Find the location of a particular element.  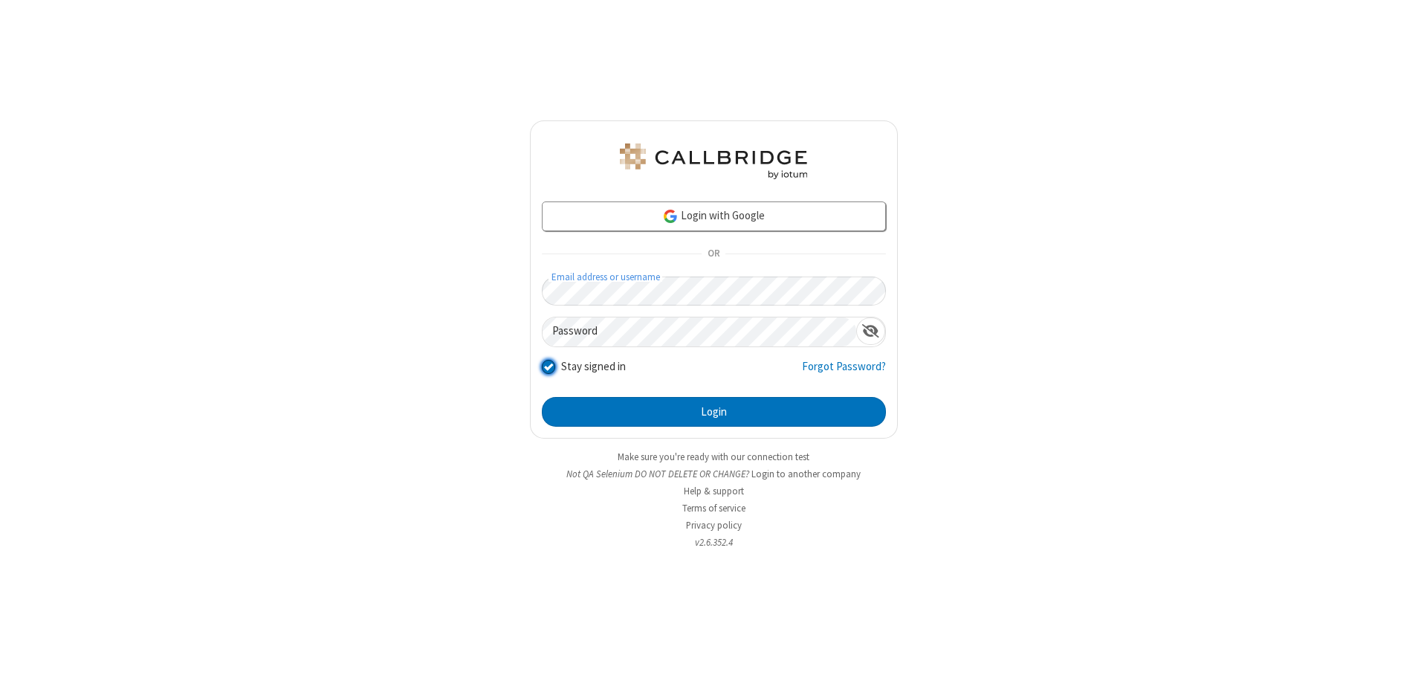

img: QA Selenium DO NOT DELETE OR CHANGE is located at coordinates (713, 161).